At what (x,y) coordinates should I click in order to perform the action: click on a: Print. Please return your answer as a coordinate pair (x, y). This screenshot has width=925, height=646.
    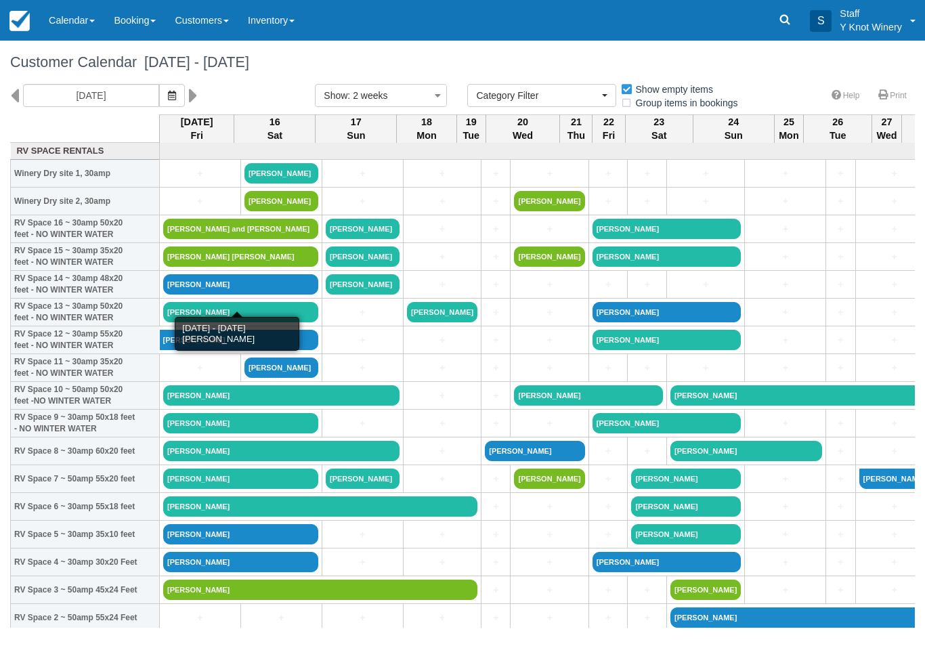
    Looking at the image, I should click on (893, 96).